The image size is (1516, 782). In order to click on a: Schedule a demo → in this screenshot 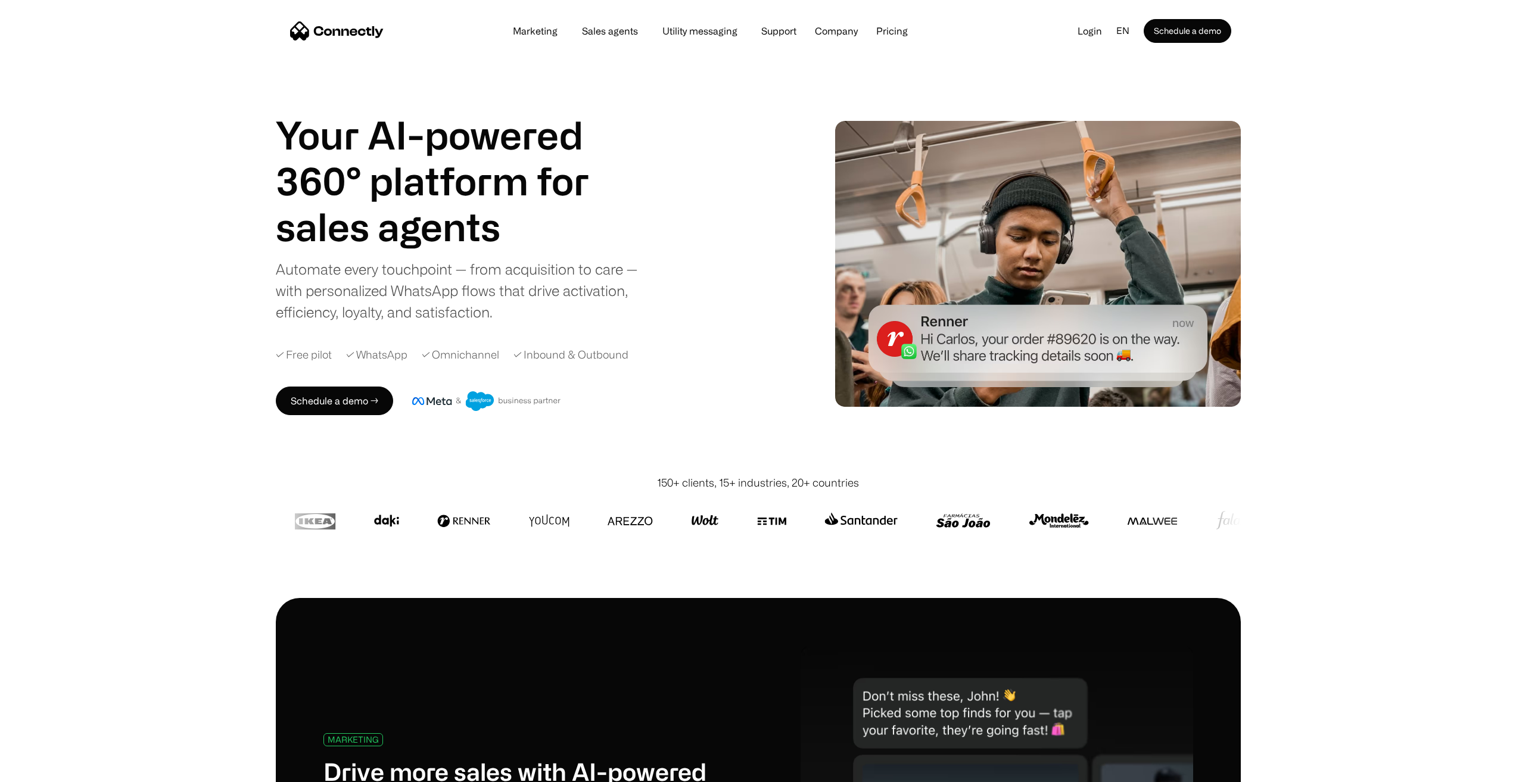, I will do `click(334, 401)`.